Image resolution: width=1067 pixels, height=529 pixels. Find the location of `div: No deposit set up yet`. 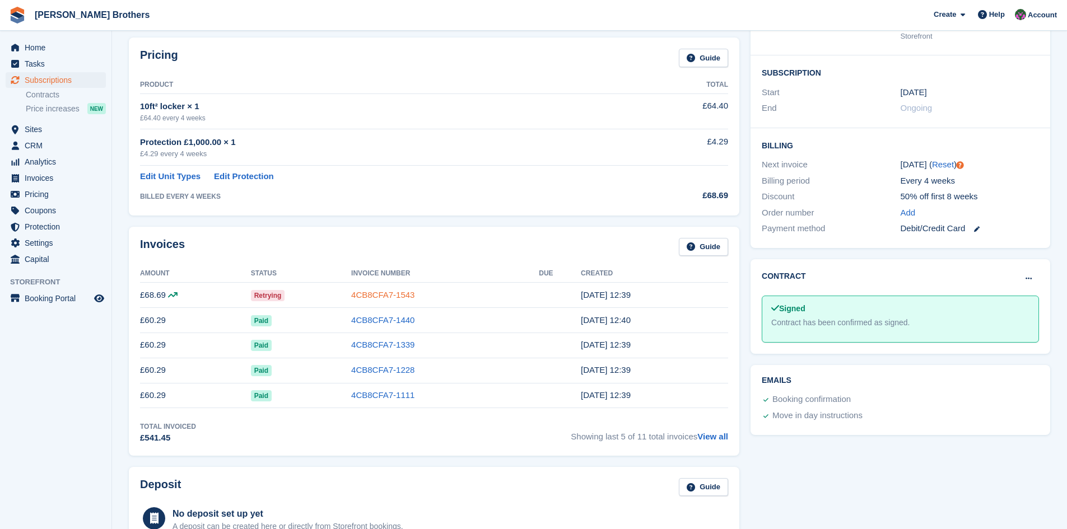

div: No deposit set up yet is located at coordinates (288, 514).